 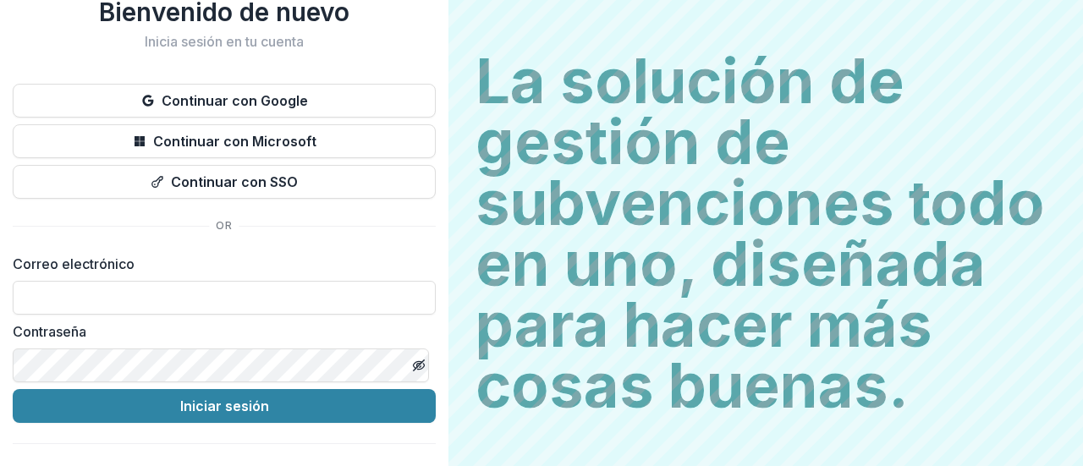 What do you see at coordinates (224, 101) in the screenshot?
I see `button: Continuar con Google` at bounding box center [224, 101].